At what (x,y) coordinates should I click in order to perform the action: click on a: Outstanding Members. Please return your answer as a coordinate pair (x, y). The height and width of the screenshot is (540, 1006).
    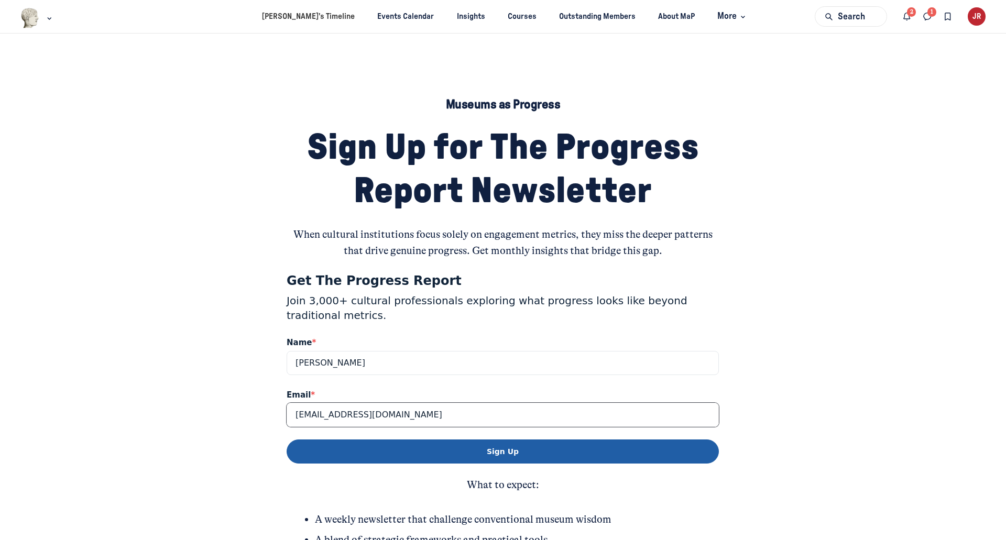
    Looking at the image, I should click on (597, 16).